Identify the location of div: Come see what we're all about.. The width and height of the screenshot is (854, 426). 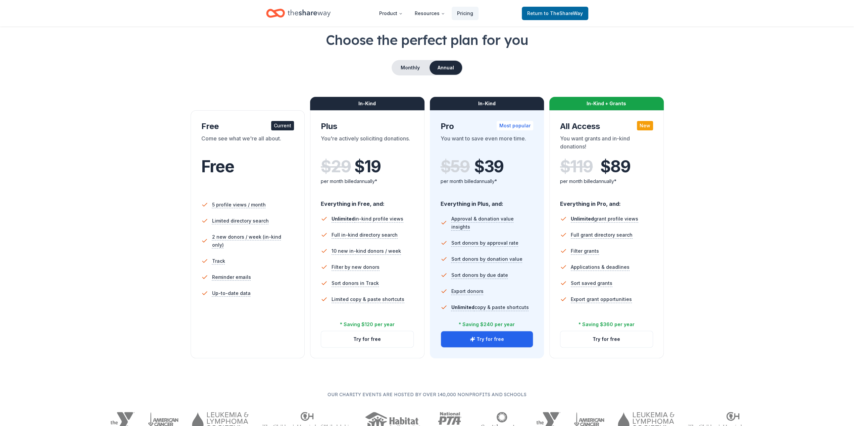
(248, 144).